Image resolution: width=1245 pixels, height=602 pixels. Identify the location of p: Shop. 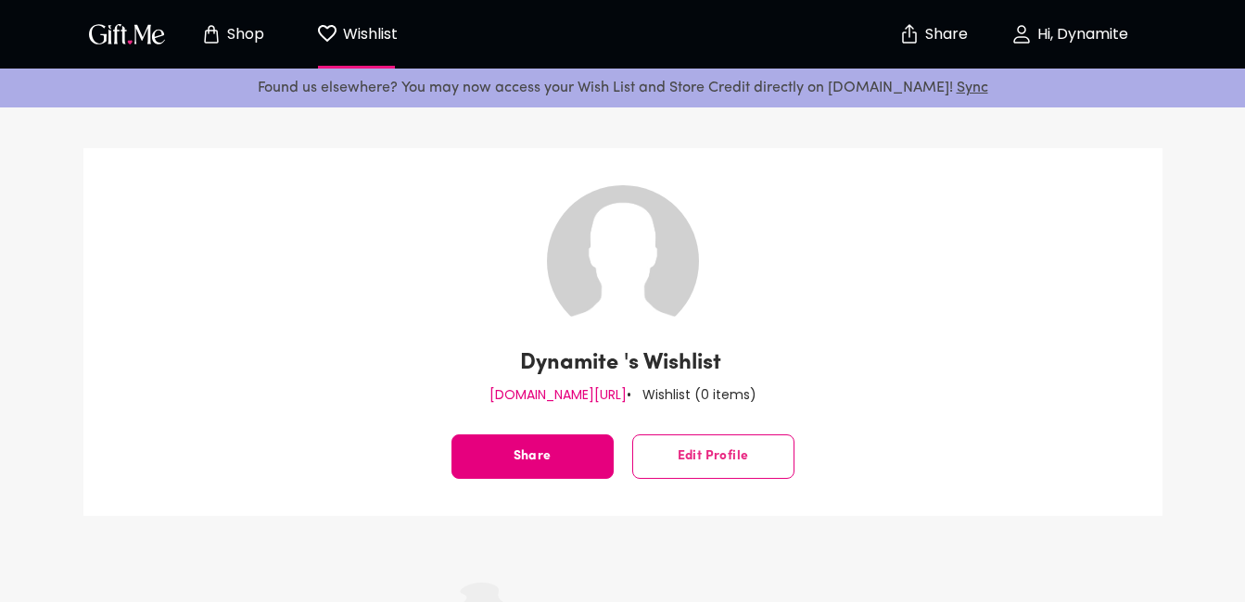
(243, 34).